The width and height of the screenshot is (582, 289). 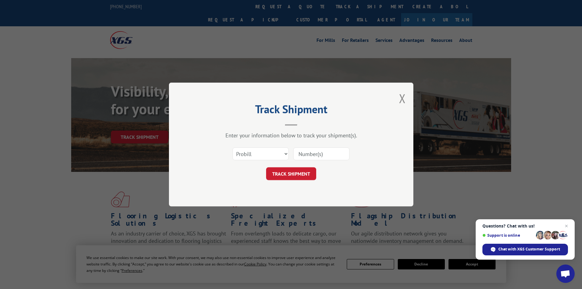 What do you see at coordinates (529, 249) in the screenshot?
I see `span: Chat with XGS Customer Support` at bounding box center [529, 249].